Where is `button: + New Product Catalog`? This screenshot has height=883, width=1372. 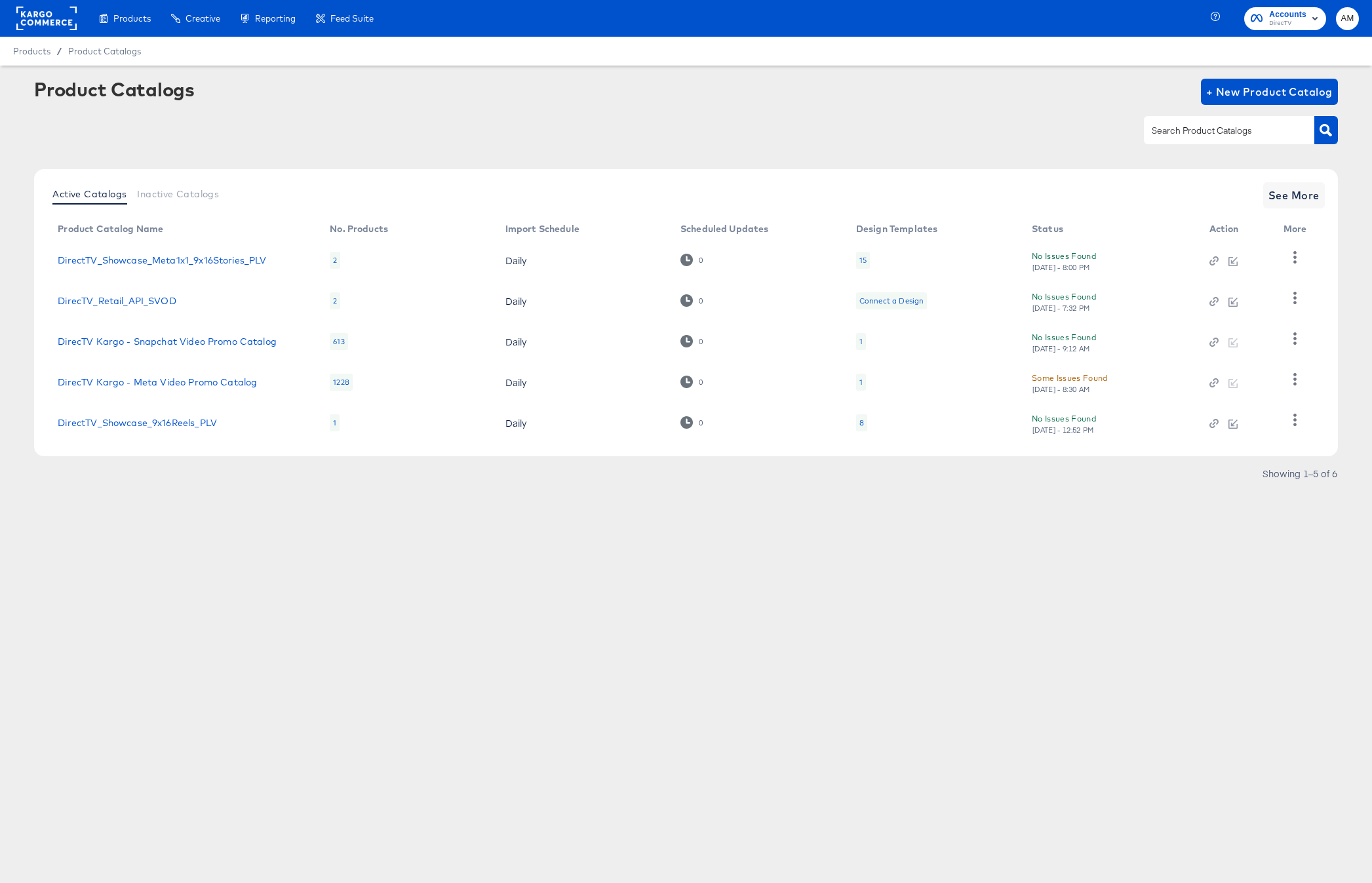 button: + New Product Catalog is located at coordinates (1269, 92).